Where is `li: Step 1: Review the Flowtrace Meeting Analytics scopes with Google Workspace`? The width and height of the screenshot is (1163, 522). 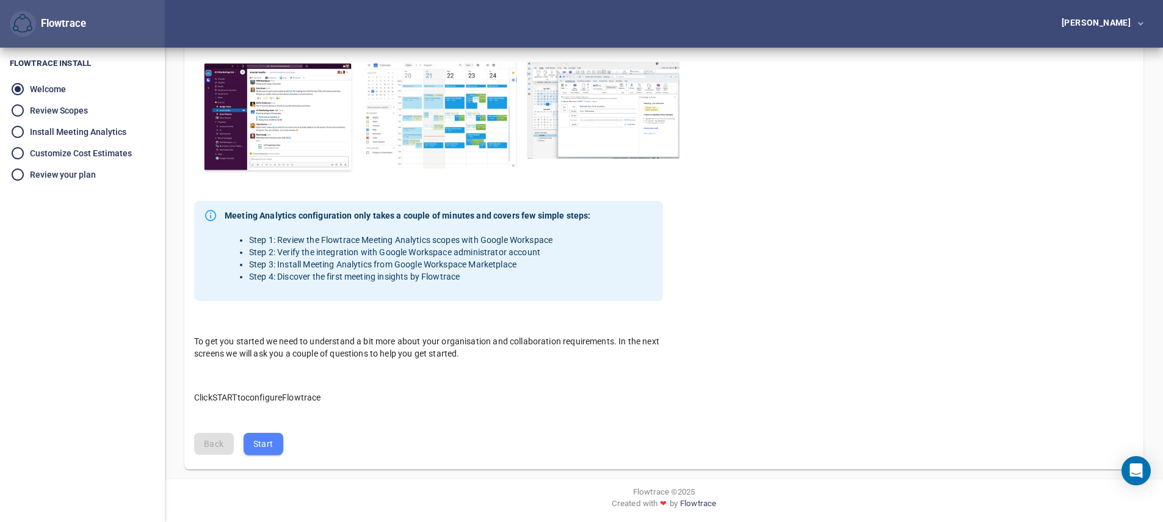
li: Step 1: Review the Flowtrace Meeting Analytics scopes with Google Workspace is located at coordinates (420, 240).